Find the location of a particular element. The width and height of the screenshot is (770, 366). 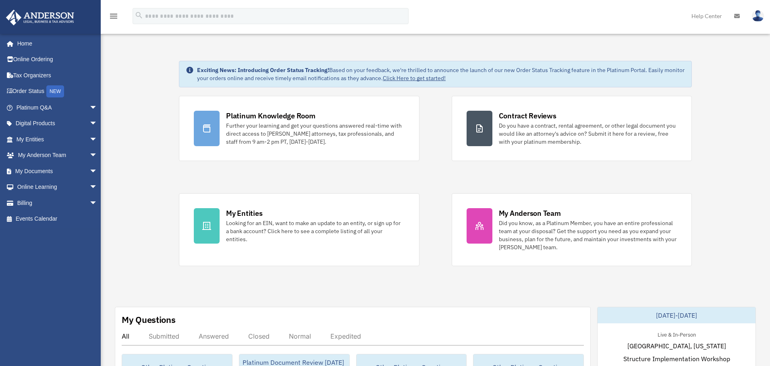

div: Platinum Knowledge Room is located at coordinates (271, 116).